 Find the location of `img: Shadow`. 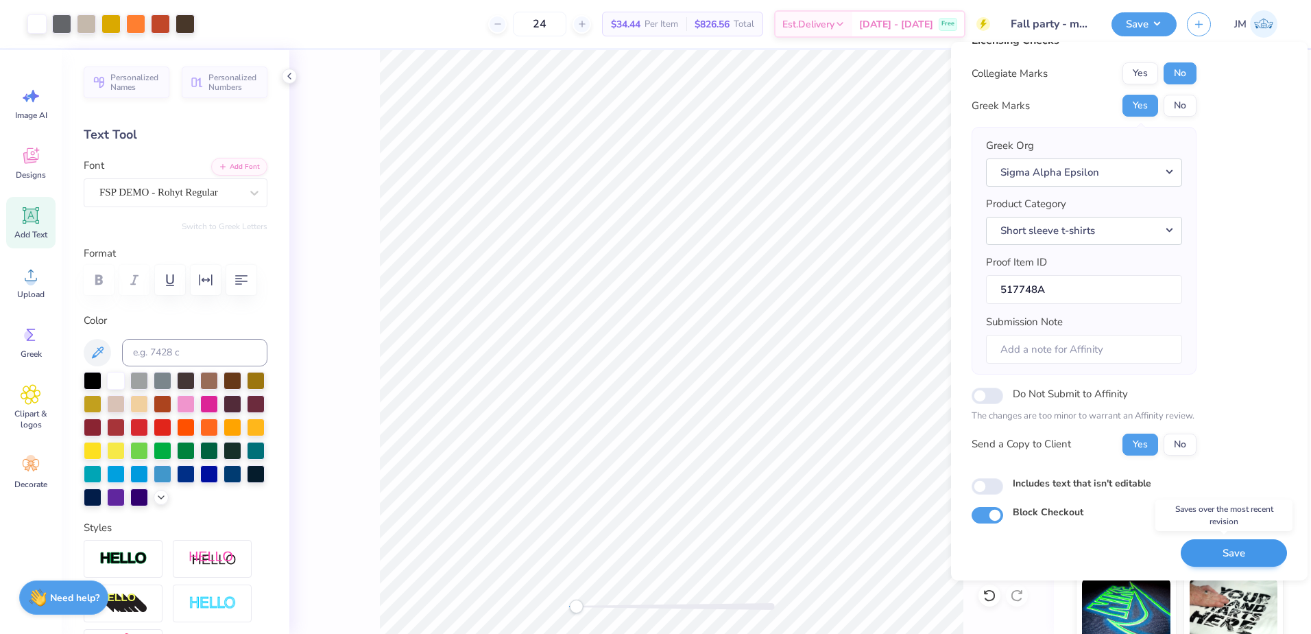

img: Shadow is located at coordinates (213, 558).